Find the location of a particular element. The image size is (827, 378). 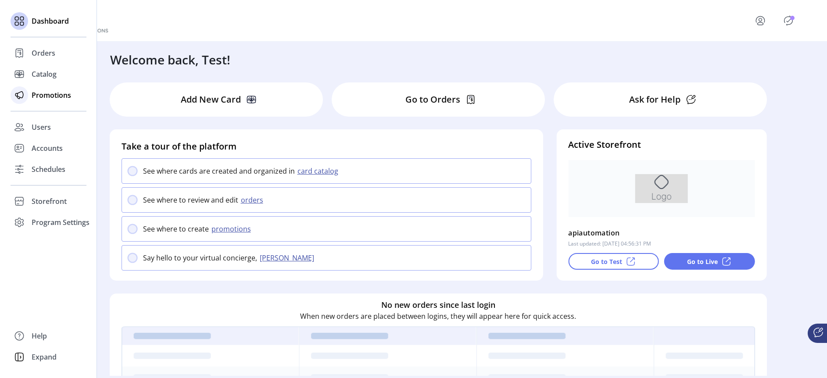

p: Go to Live is located at coordinates (702, 261).